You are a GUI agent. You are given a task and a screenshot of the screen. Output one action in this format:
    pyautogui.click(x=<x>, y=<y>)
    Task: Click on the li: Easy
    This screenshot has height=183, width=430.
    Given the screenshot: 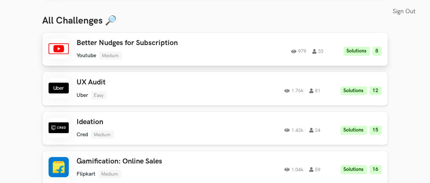 What is the action you would take?
    pyautogui.click(x=99, y=95)
    